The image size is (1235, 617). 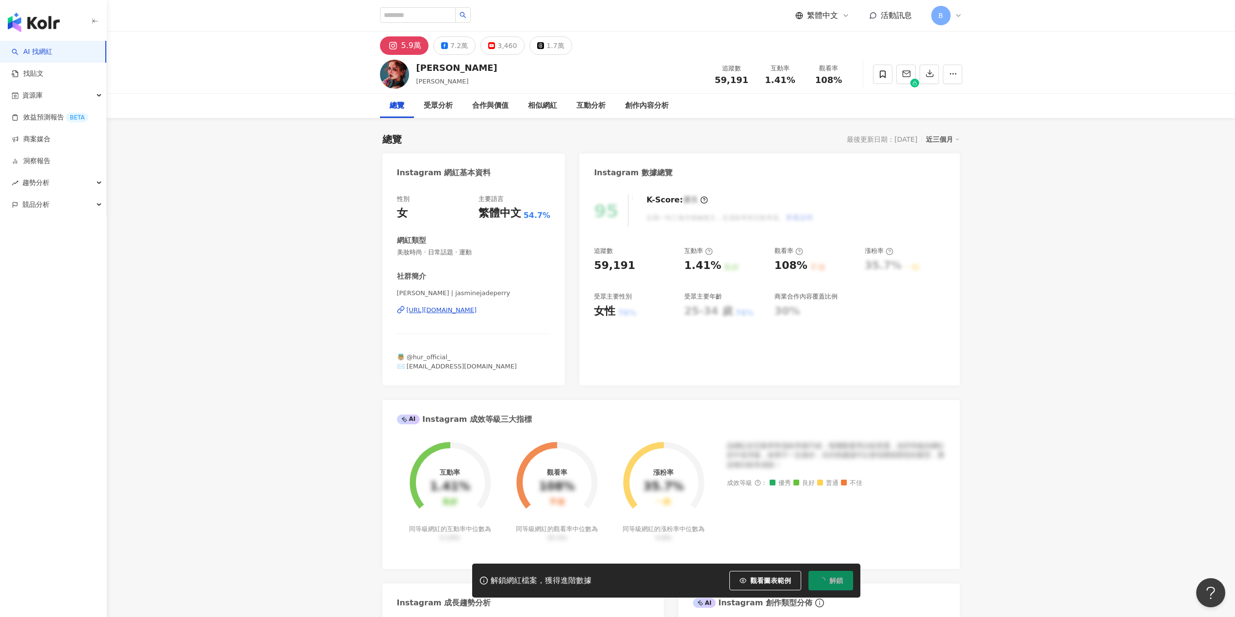 I want to click on div: 受眾主要年齡, so click(x=703, y=296).